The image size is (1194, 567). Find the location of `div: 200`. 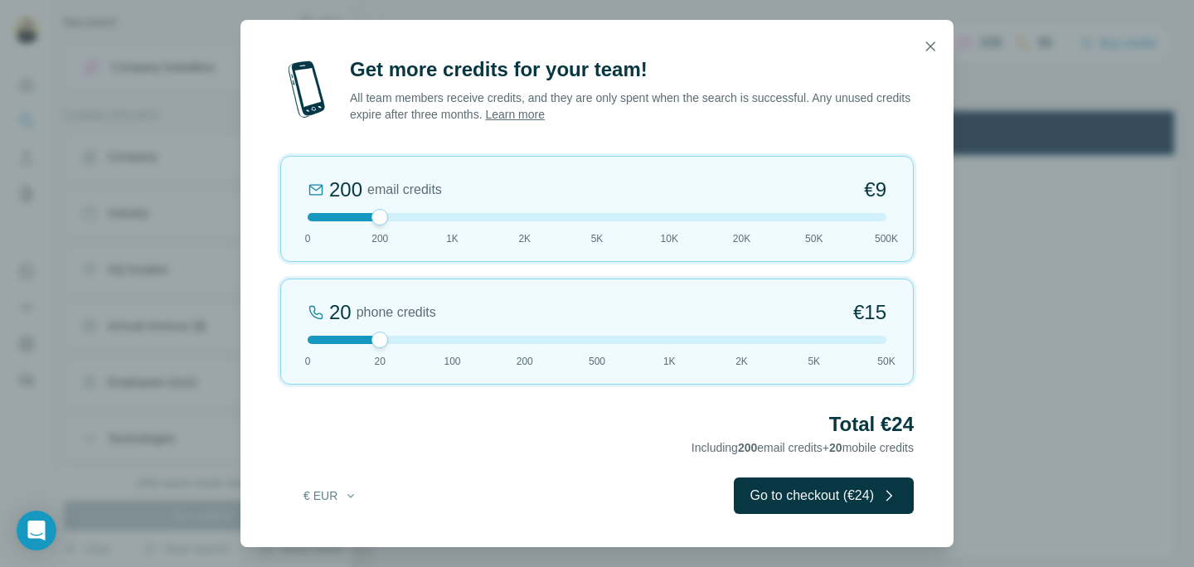

div: 200 is located at coordinates (346, 190).